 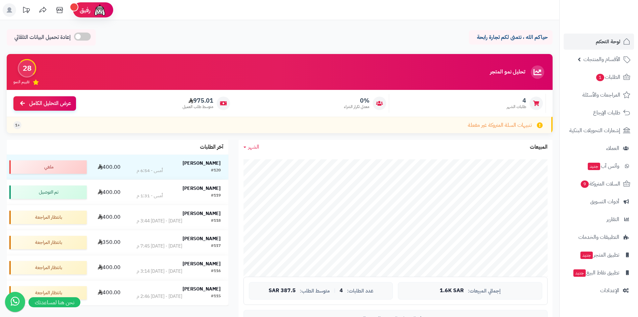 What do you see at coordinates (282, 291) in the screenshot?
I see `span: 387.5 SAR` at bounding box center [282, 291].